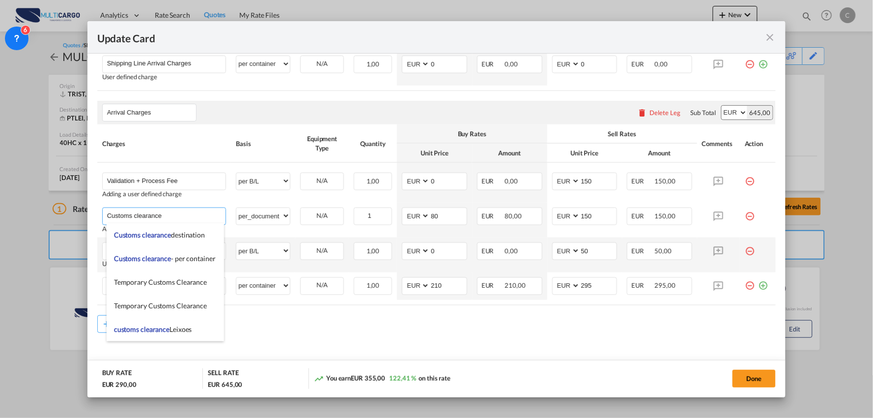 The height and width of the screenshot is (418, 873). I want to click on span: EUR 355,00, so click(368, 378).